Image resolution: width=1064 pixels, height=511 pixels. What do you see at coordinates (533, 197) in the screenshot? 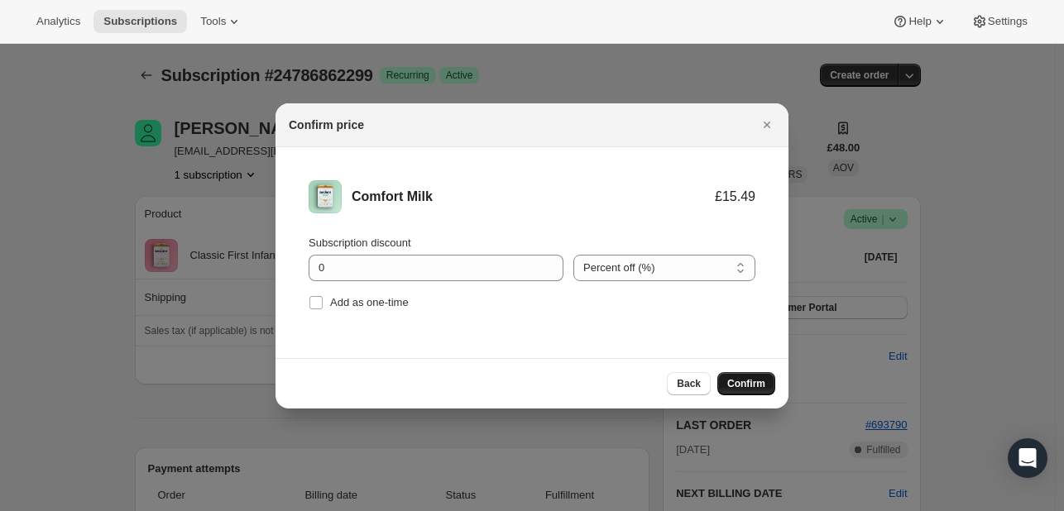
I see `div: Comfort Milk` at bounding box center [533, 197].